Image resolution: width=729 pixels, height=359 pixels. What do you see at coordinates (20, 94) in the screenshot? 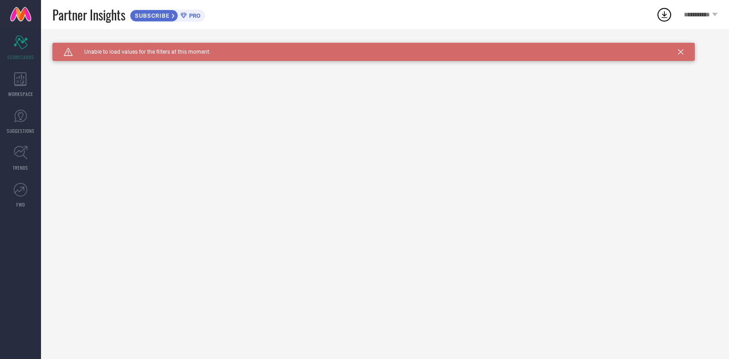
I see `span: WORKSPACE` at bounding box center [20, 94].